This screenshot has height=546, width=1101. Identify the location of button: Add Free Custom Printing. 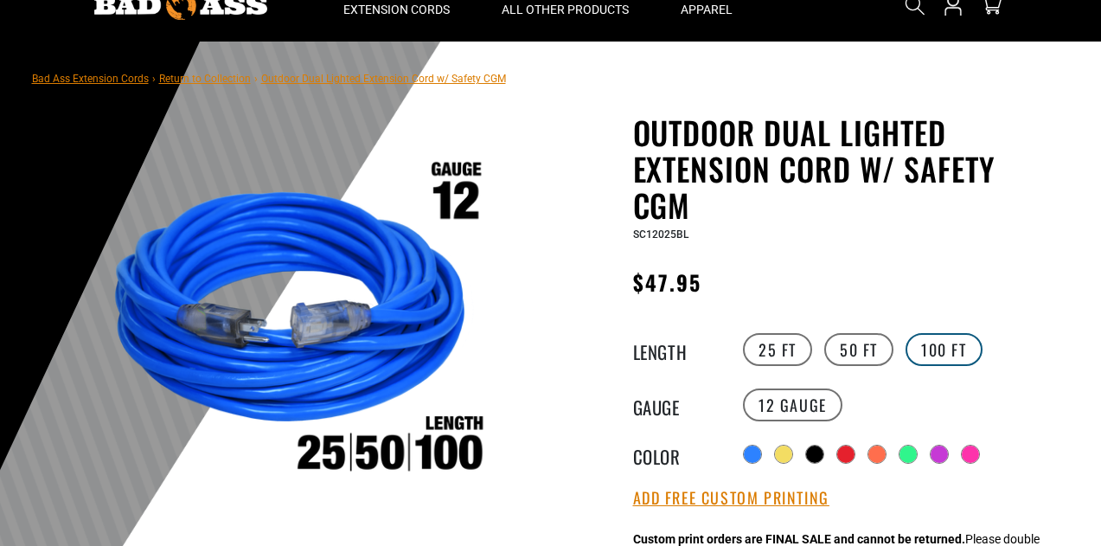
(731, 498).